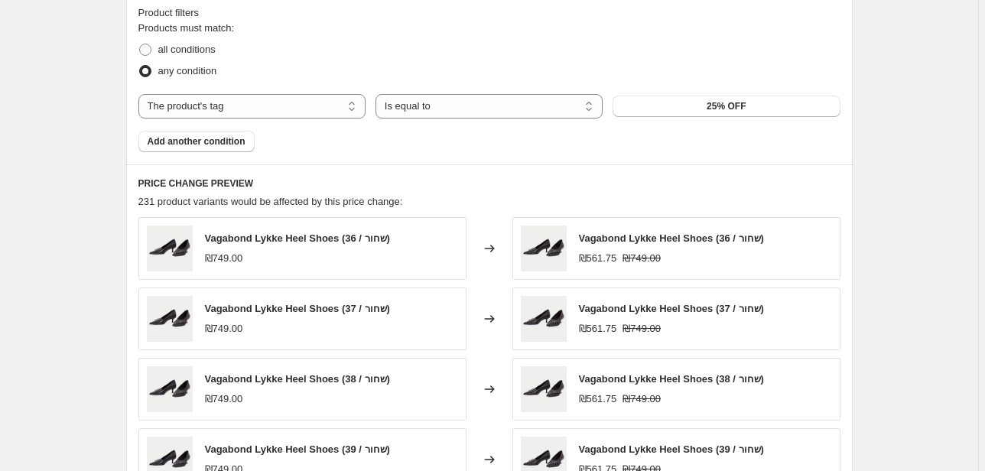 Image resolution: width=985 pixels, height=471 pixels. I want to click on button: 25% OFF, so click(725, 106).